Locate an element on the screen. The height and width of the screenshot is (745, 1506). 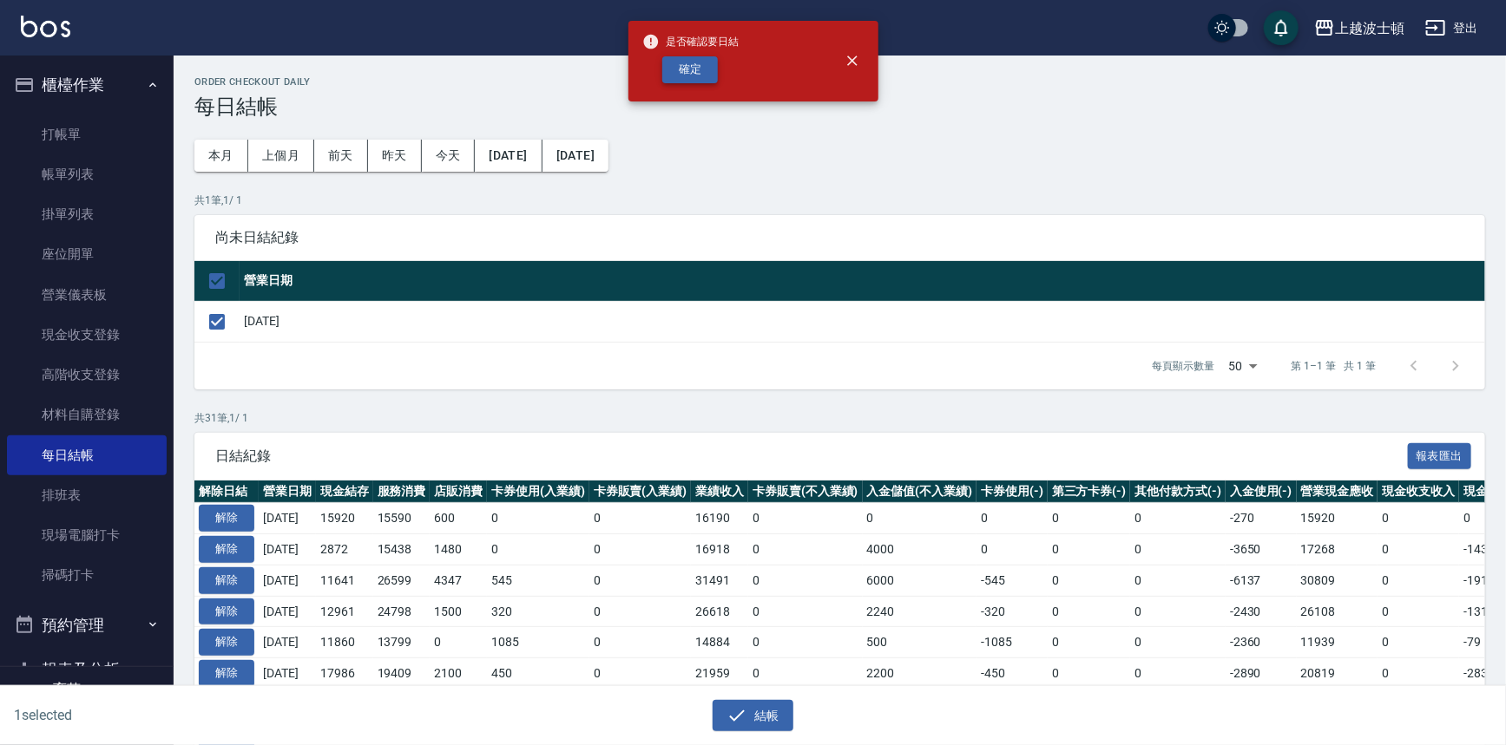
th: 卡券販賣(不入業績) is located at coordinates (805, 492).